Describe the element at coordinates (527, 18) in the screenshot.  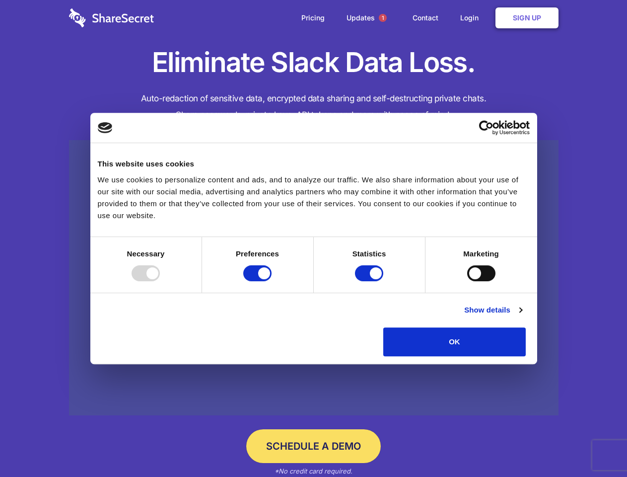
I see `a: Sign Up` at that location.